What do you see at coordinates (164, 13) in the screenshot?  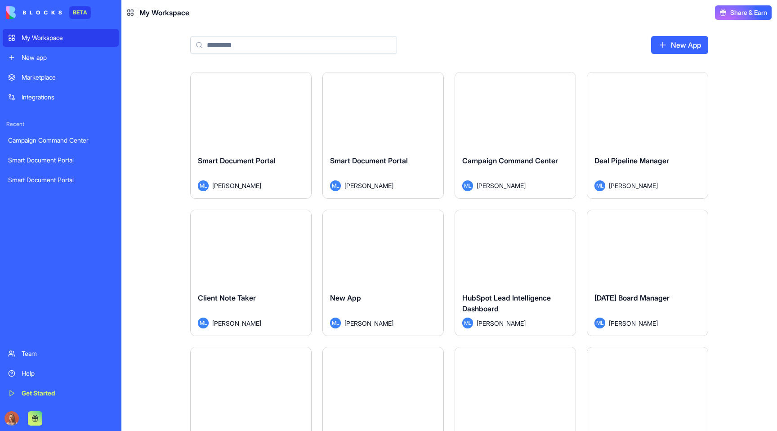 I see `span: My Workspace` at bounding box center [164, 13].